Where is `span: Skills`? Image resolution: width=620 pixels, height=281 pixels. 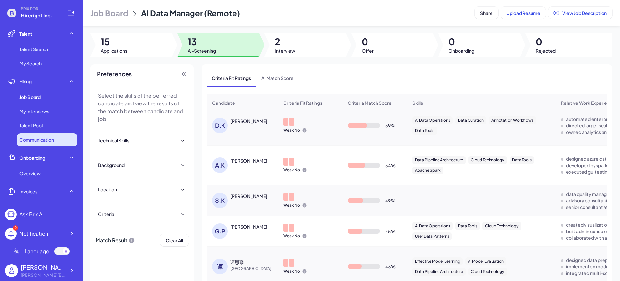 span: Skills is located at coordinates (417, 103).